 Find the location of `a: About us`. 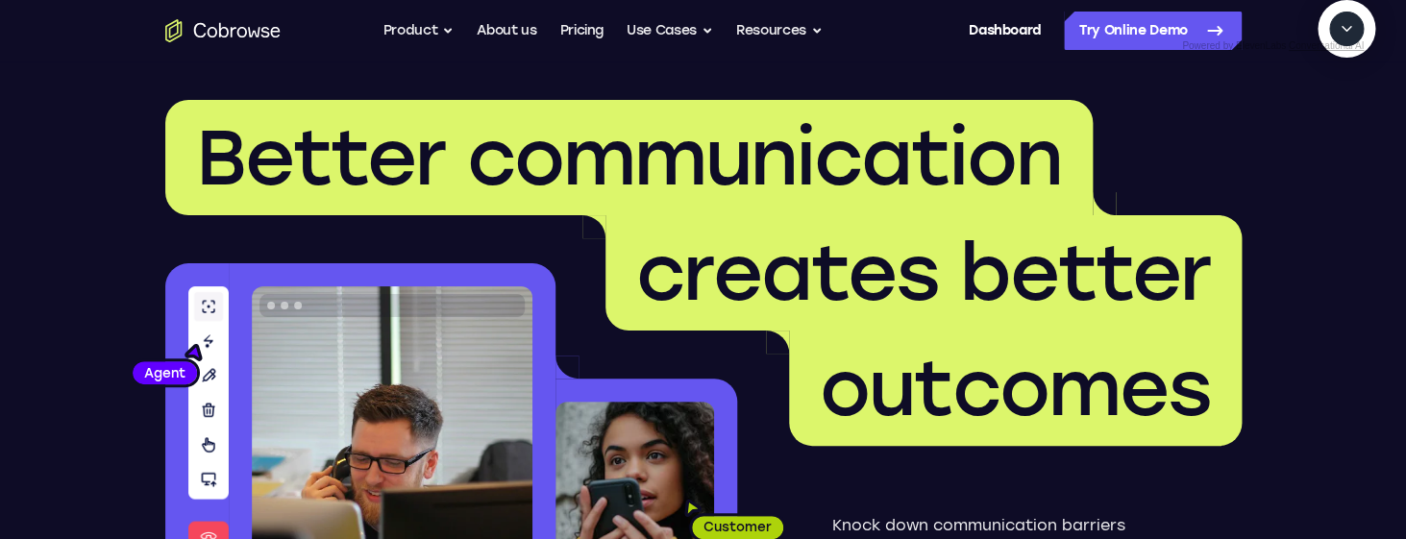

a: About us is located at coordinates (506, 31).